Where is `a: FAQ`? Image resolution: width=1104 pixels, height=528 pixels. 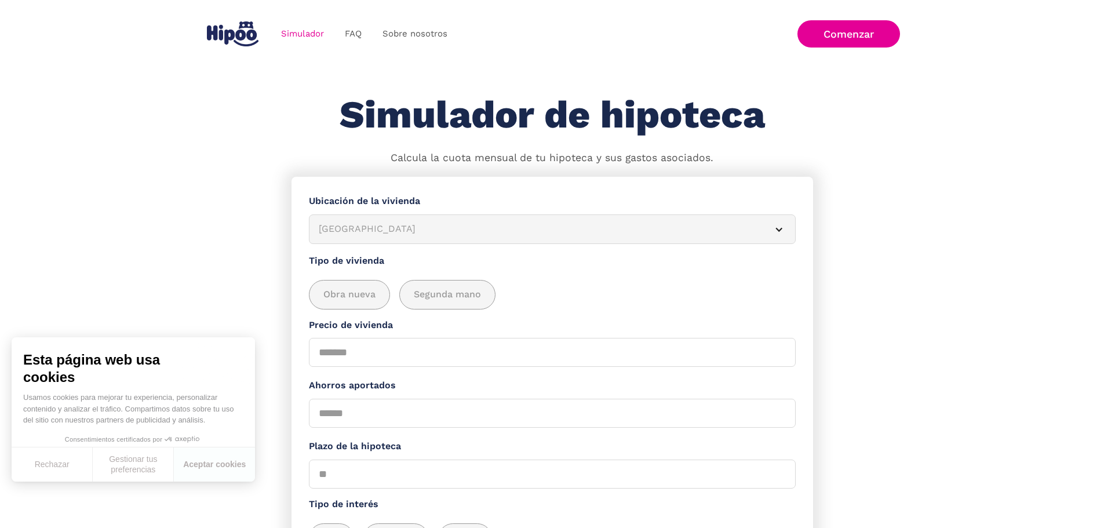 a: FAQ is located at coordinates (353, 34).